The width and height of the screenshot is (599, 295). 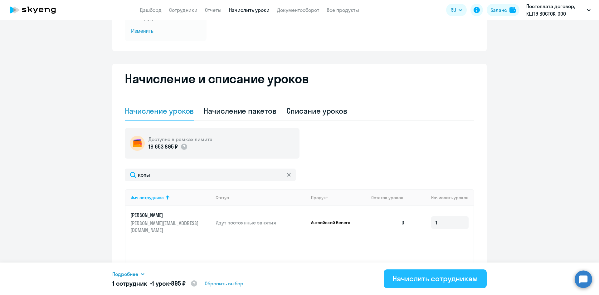 What do you see at coordinates (224, 283) in the screenshot?
I see `span: Сбросить выбор` at bounding box center [224, 283].